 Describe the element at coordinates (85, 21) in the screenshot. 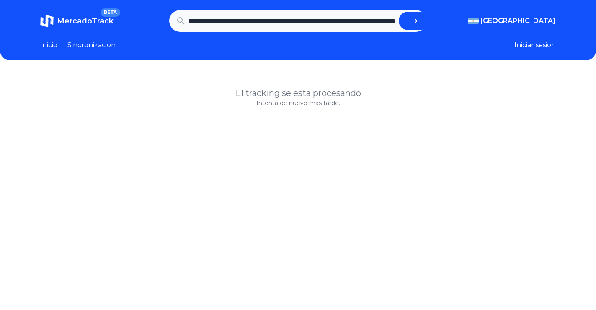

I see `span: MercadoTrack` at that location.